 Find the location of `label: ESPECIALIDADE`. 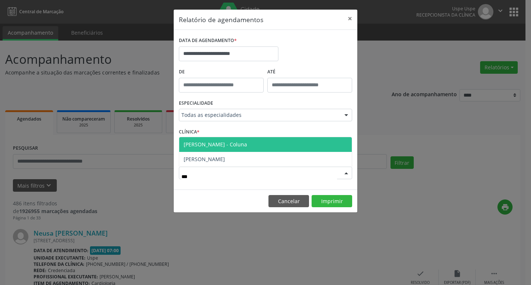

label: ESPECIALIDADE is located at coordinates (196, 103).